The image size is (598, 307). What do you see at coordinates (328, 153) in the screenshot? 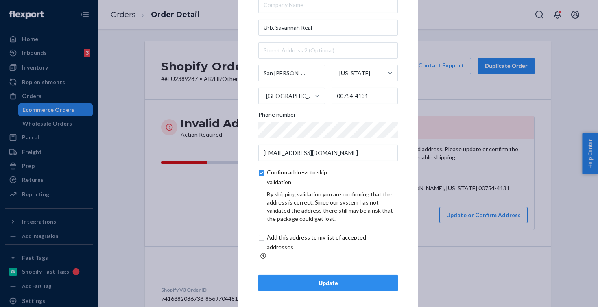
I see `input: Email (Only Required for International)` at bounding box center [328, 153].